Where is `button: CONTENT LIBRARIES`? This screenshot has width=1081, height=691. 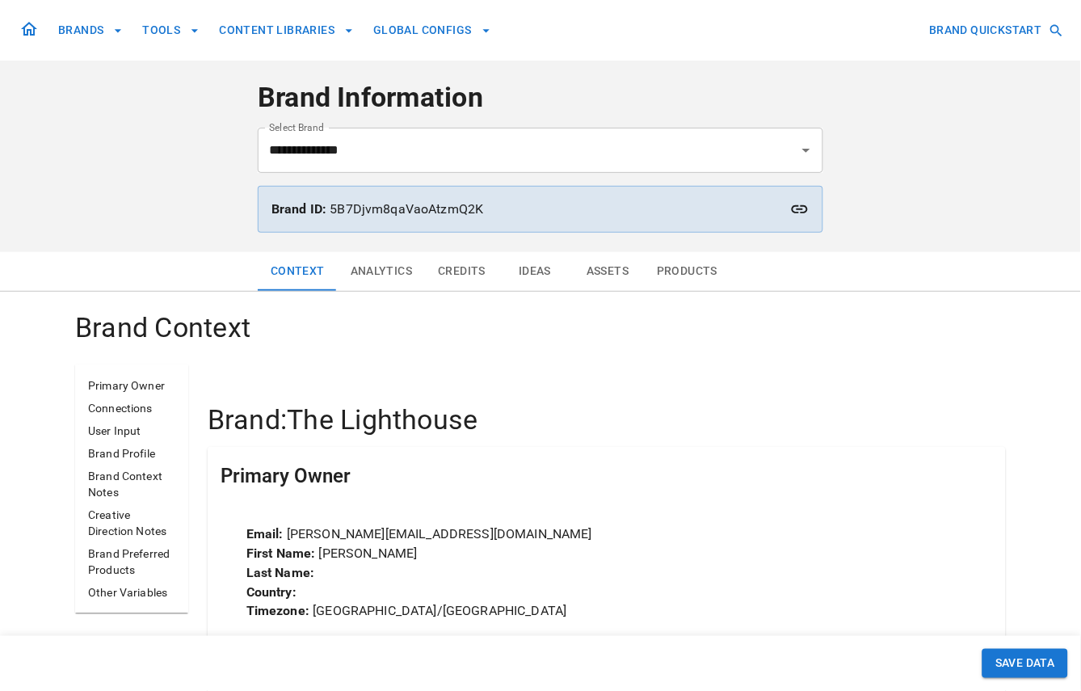 button: CONTENT LIBRARIES is located at coordinates (286, 30).